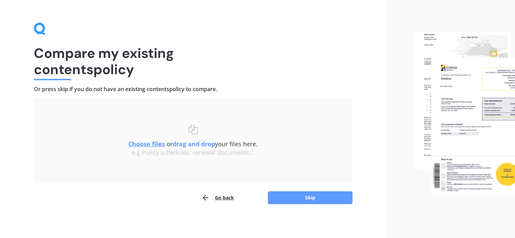 Image resolution: width=515 pixels, height=238 pixels. Describe the element at coordinates (193, 89) in the screenshot. I see `h4: Or press skip if you do not have an existing contents policy to compare.` at that location.